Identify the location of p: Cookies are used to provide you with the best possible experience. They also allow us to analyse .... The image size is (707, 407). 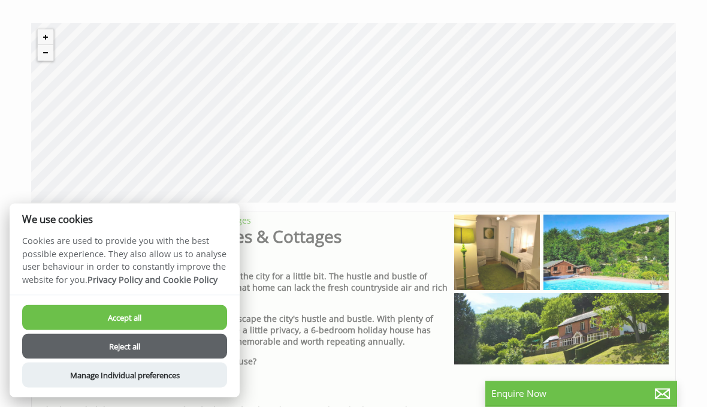
(125, 264).